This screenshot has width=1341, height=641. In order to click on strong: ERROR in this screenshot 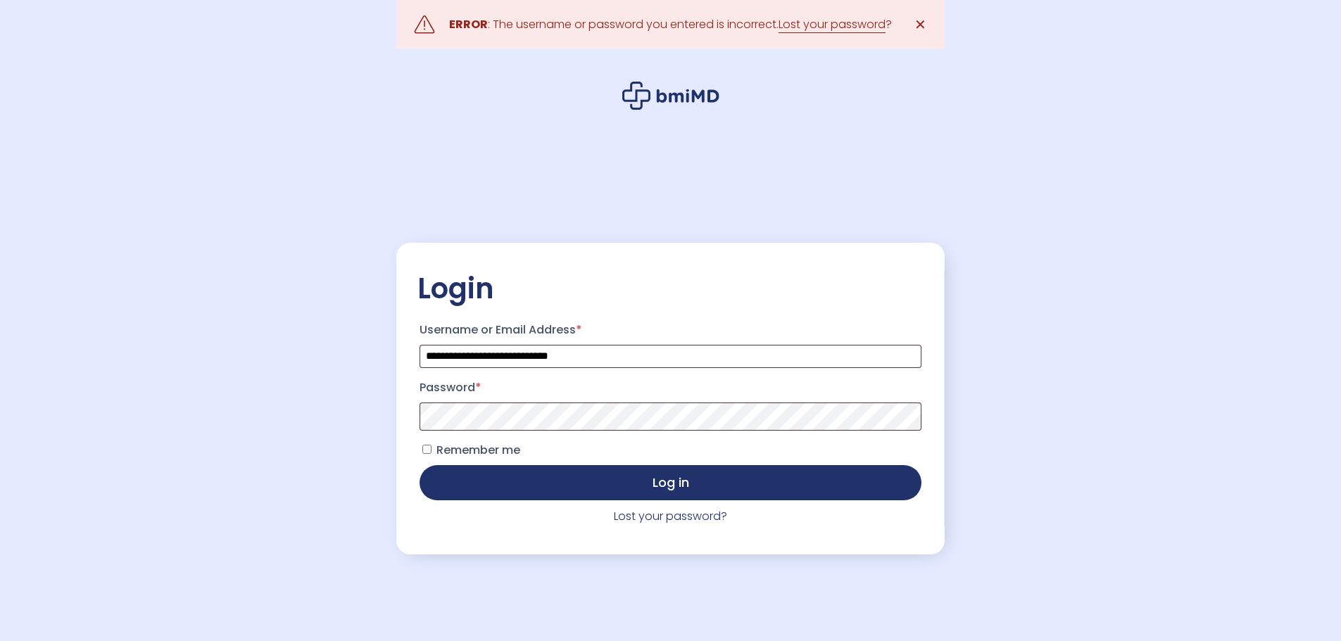, I will do `click(468, 24)`.